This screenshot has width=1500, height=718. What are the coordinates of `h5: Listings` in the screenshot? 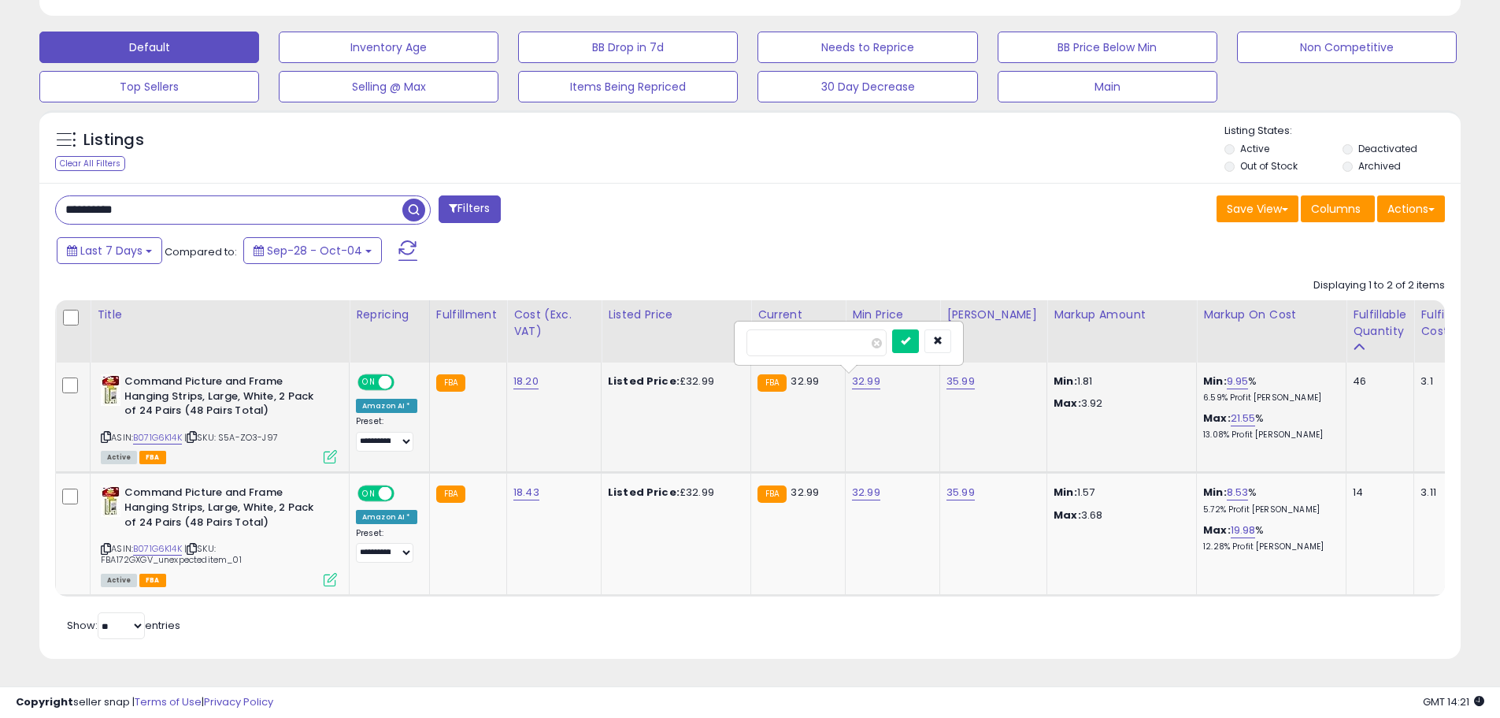 It's located at (113, 140).